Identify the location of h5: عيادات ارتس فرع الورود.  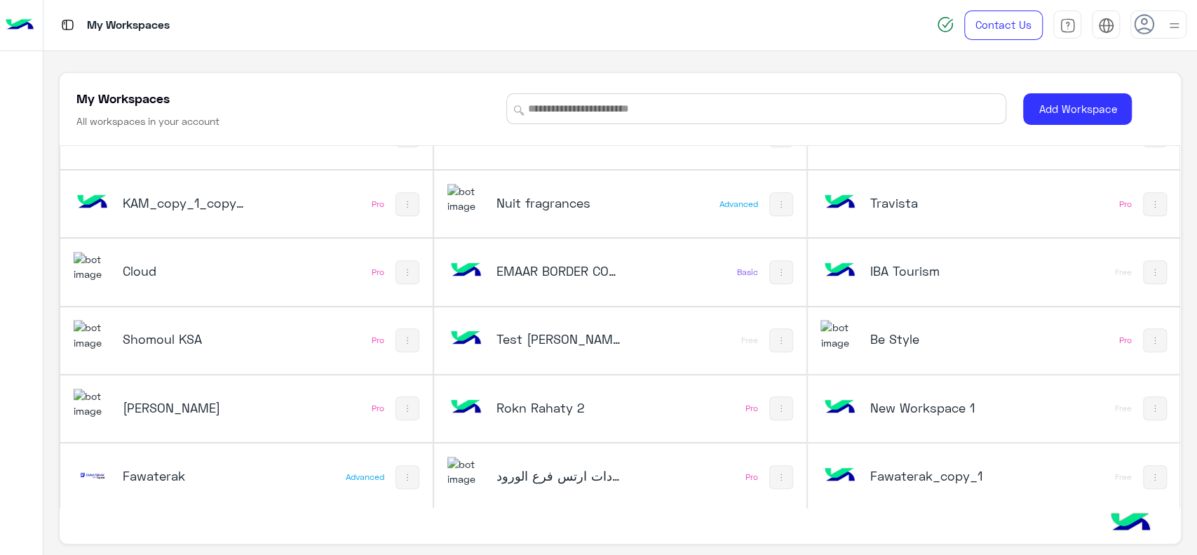
(559, 475).